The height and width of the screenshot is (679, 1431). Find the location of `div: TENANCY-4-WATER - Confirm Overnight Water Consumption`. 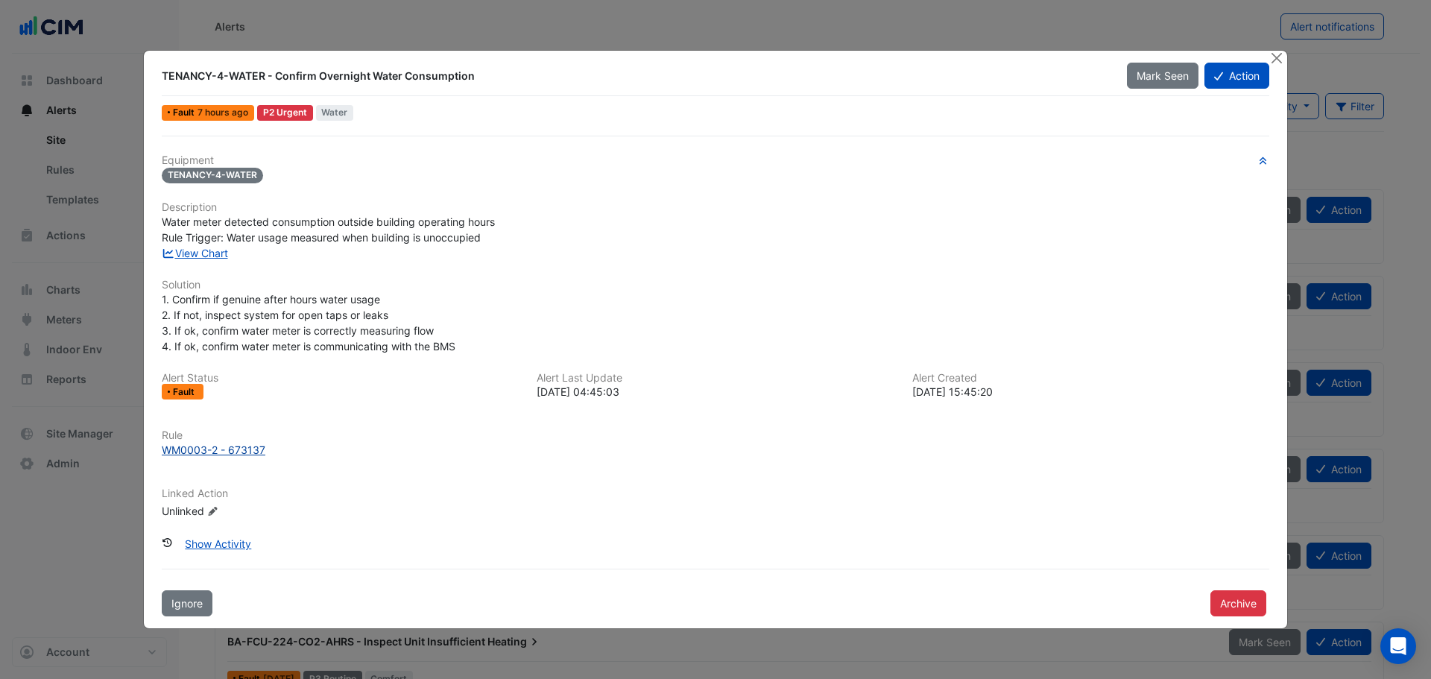

div: TENANCY-4-WATER - Confirm Overnight Water Consumption is located at coordinates (635, 76).